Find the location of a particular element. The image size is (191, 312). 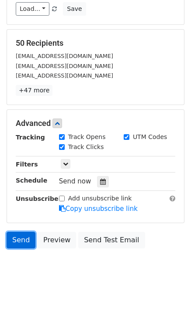

strong: Filters is located at coordinates (27, 164).